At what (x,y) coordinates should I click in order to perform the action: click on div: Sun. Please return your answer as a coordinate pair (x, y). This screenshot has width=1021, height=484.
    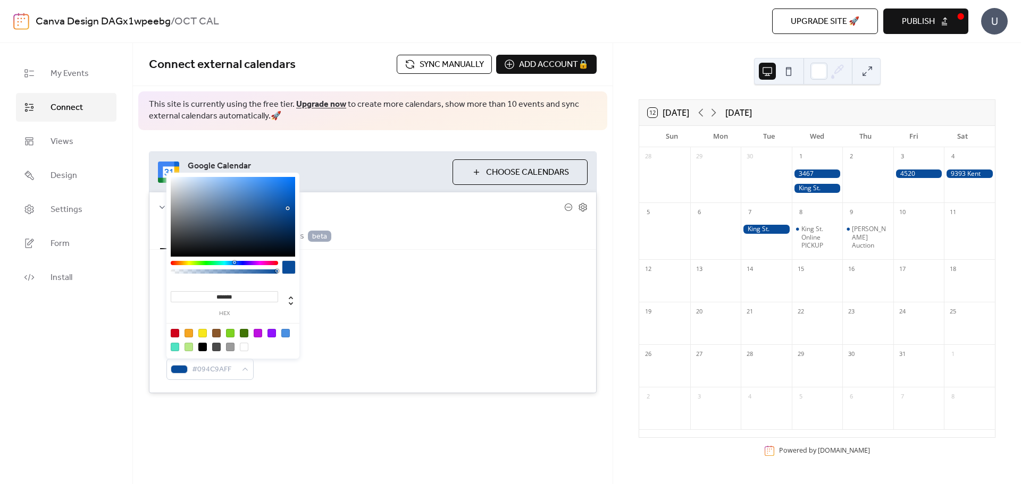
    Looking at the image, I should click on (671, 137).